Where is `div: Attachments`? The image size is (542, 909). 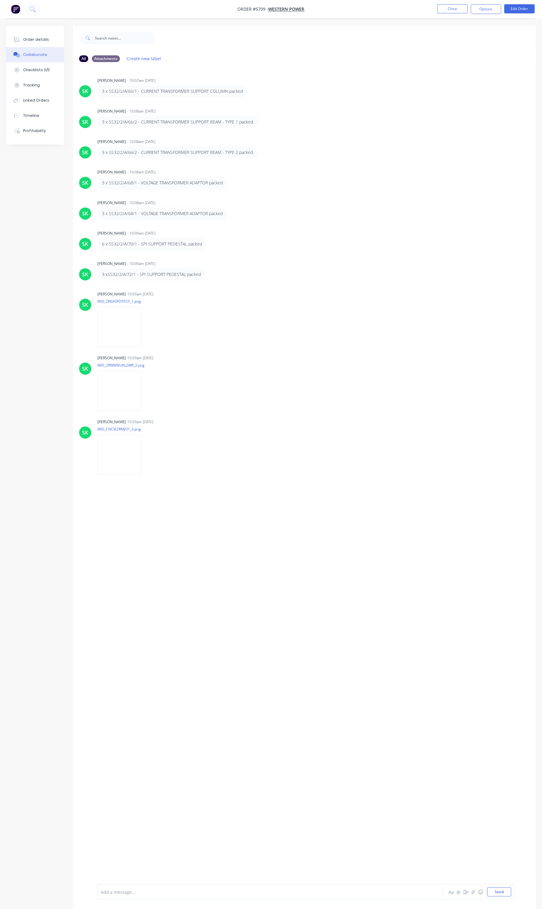 div: Attachments is located at coordinates (106, 59).